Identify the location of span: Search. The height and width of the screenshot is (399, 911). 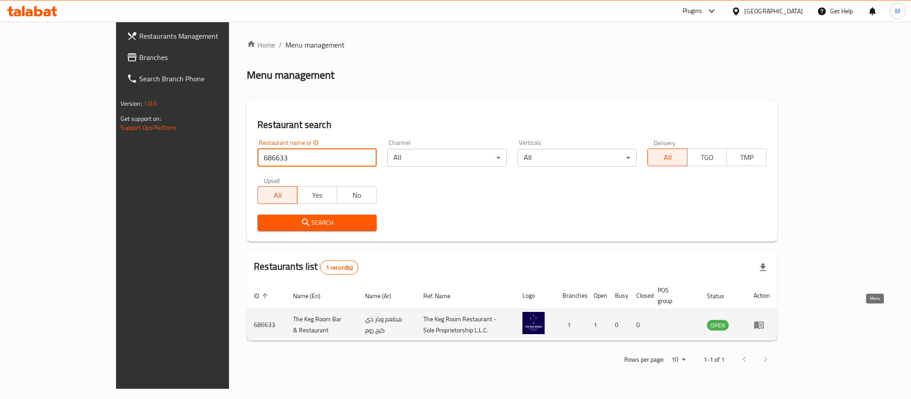
(317, 223).